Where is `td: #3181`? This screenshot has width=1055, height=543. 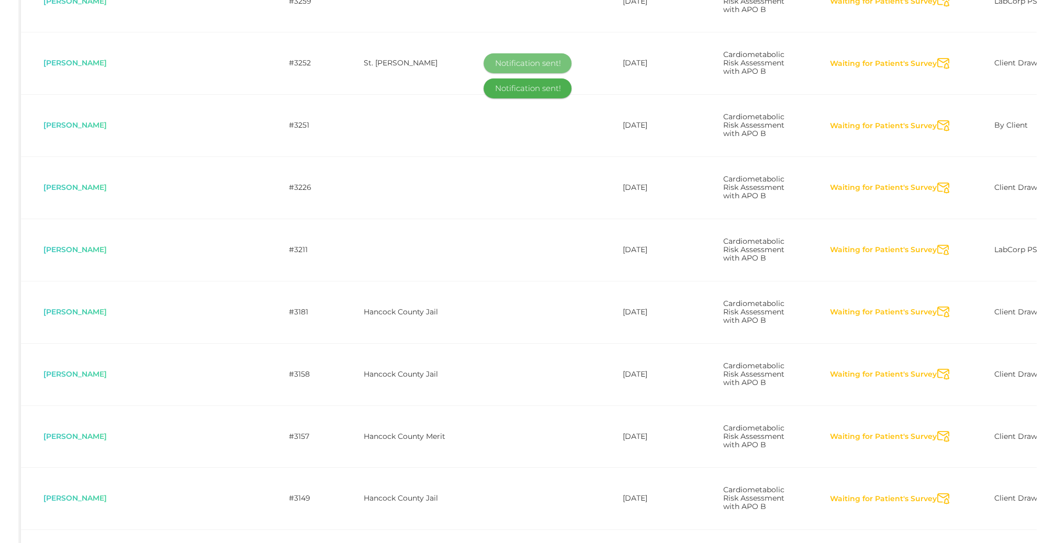 td: #3181 is located at coordinates (303, 312).